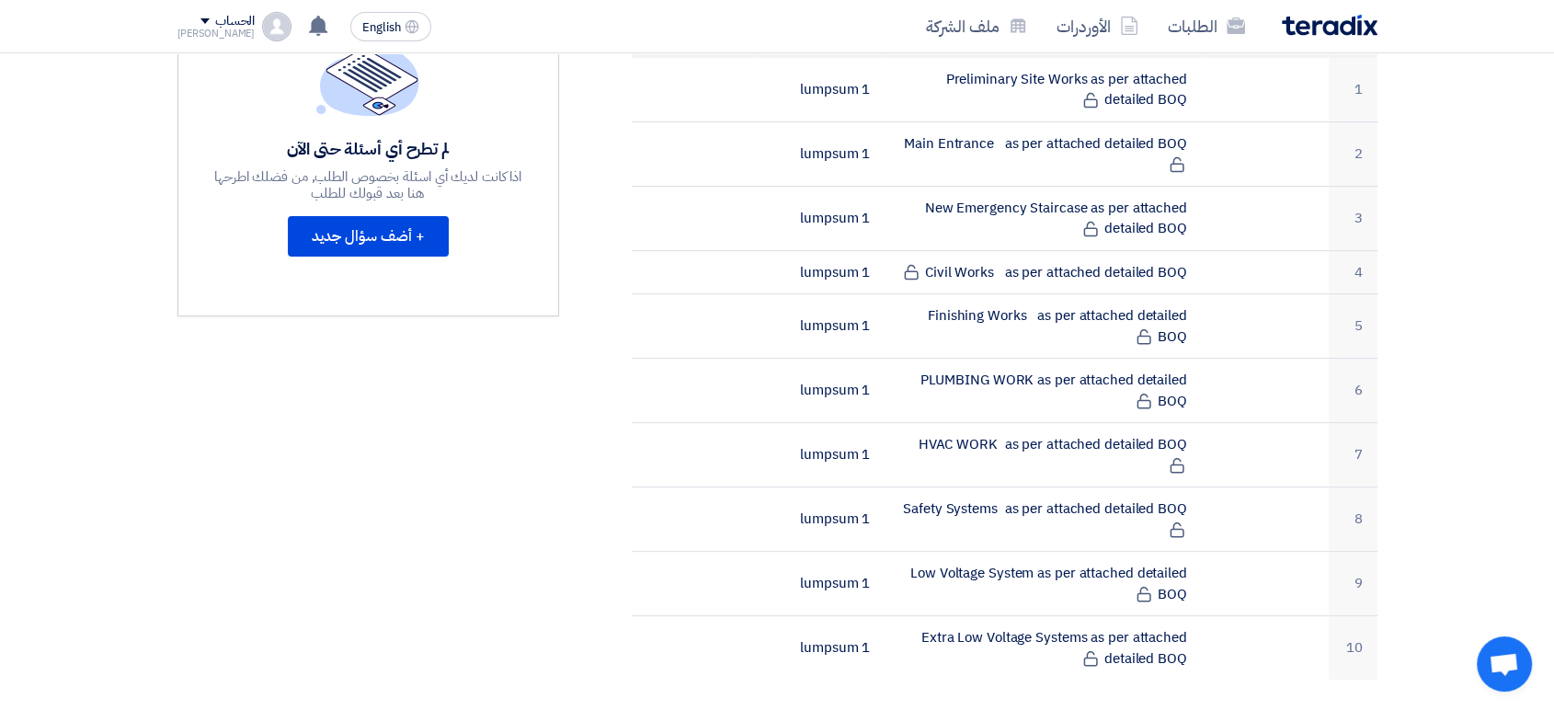 This screenshot has height=710, width=1554. I want to click on td: 10, so click(1352, 648).